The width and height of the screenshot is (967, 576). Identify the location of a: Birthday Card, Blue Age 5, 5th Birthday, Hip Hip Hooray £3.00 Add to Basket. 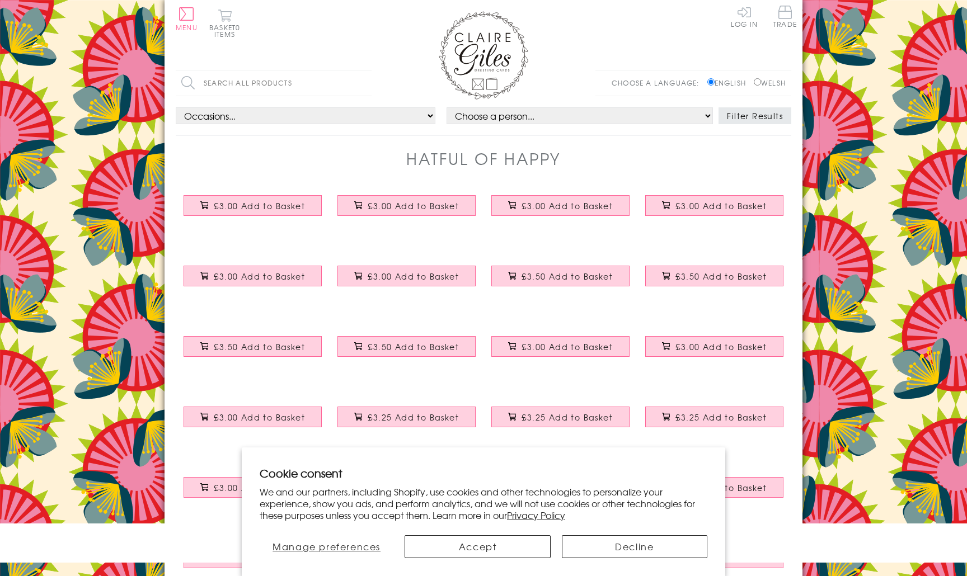
(252, 493).